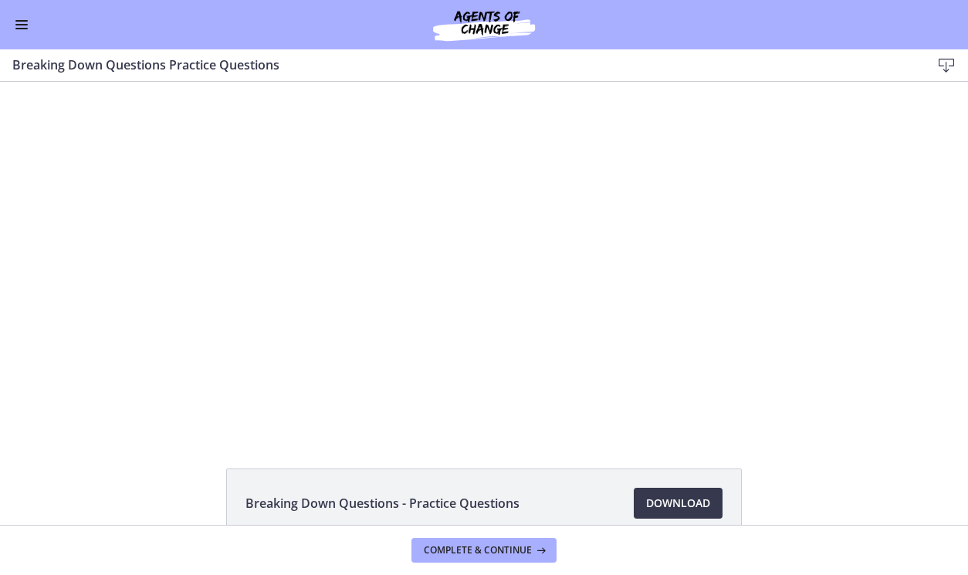 The height and width of the screenshot is (575, 968). Describe the element at coordinates (22, 25) in the screenshot. I see `button: Enable menu` at that location.